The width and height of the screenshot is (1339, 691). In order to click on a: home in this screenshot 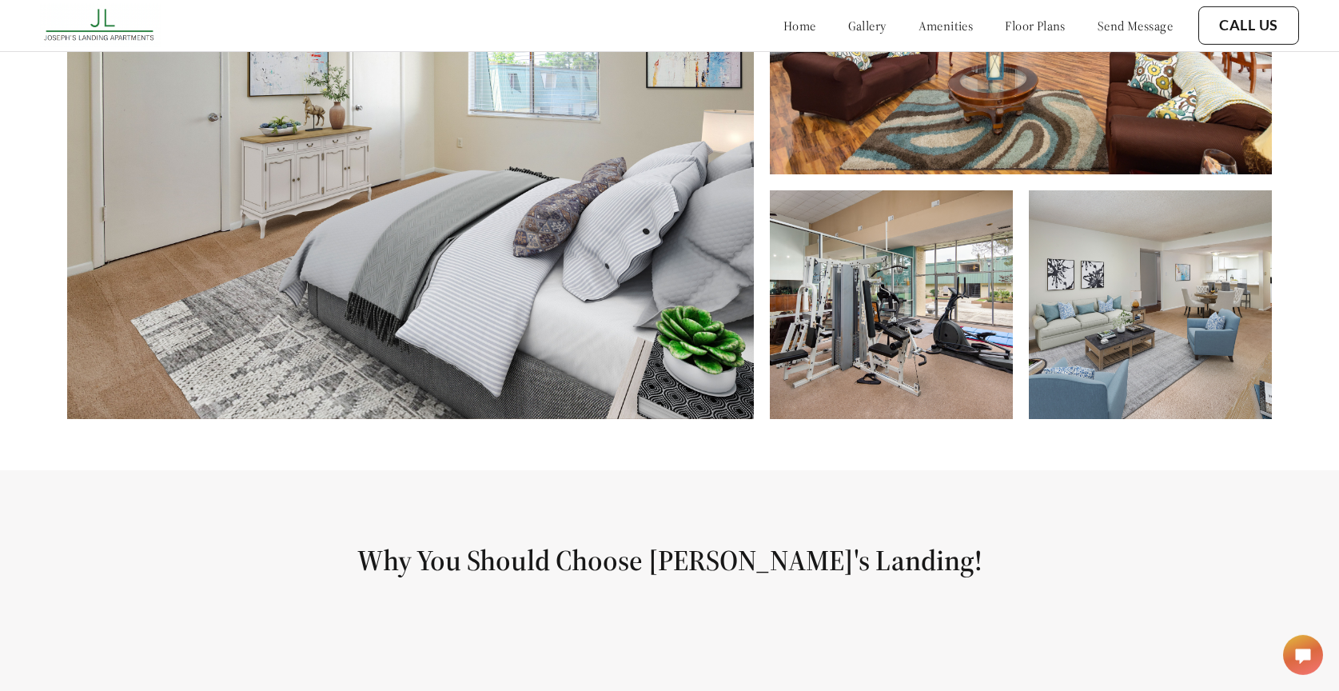, I will do `click(800, 26)`.